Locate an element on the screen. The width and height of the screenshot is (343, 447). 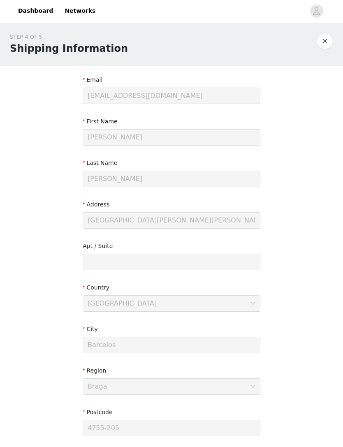
label: Address is located at coordinates (96, 205).